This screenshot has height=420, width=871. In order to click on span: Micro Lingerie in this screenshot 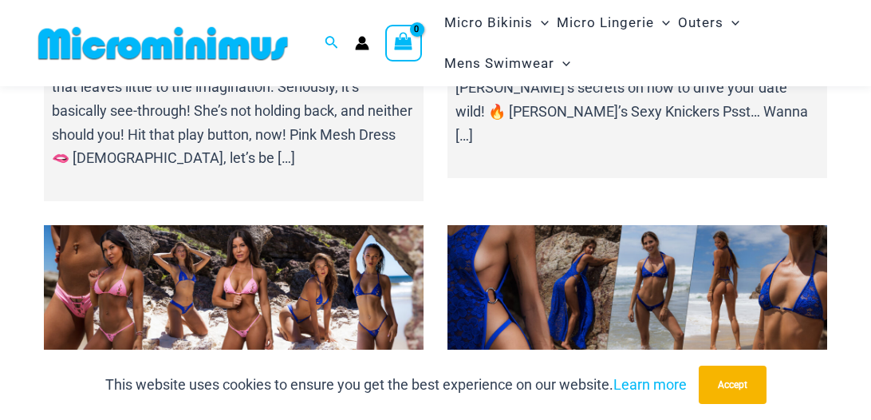, I will do `click(605, 22)`.